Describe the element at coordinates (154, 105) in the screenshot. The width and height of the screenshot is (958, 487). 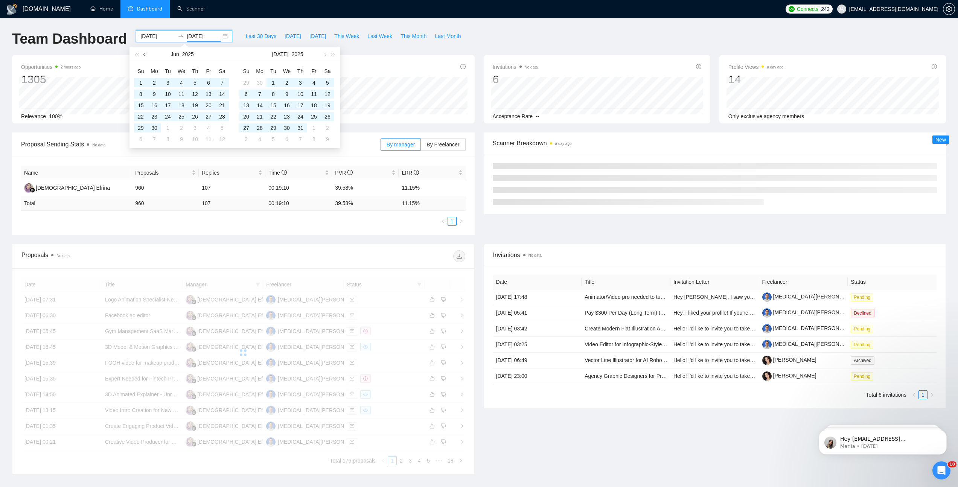
I see `td: 2025-06-16` at that location.